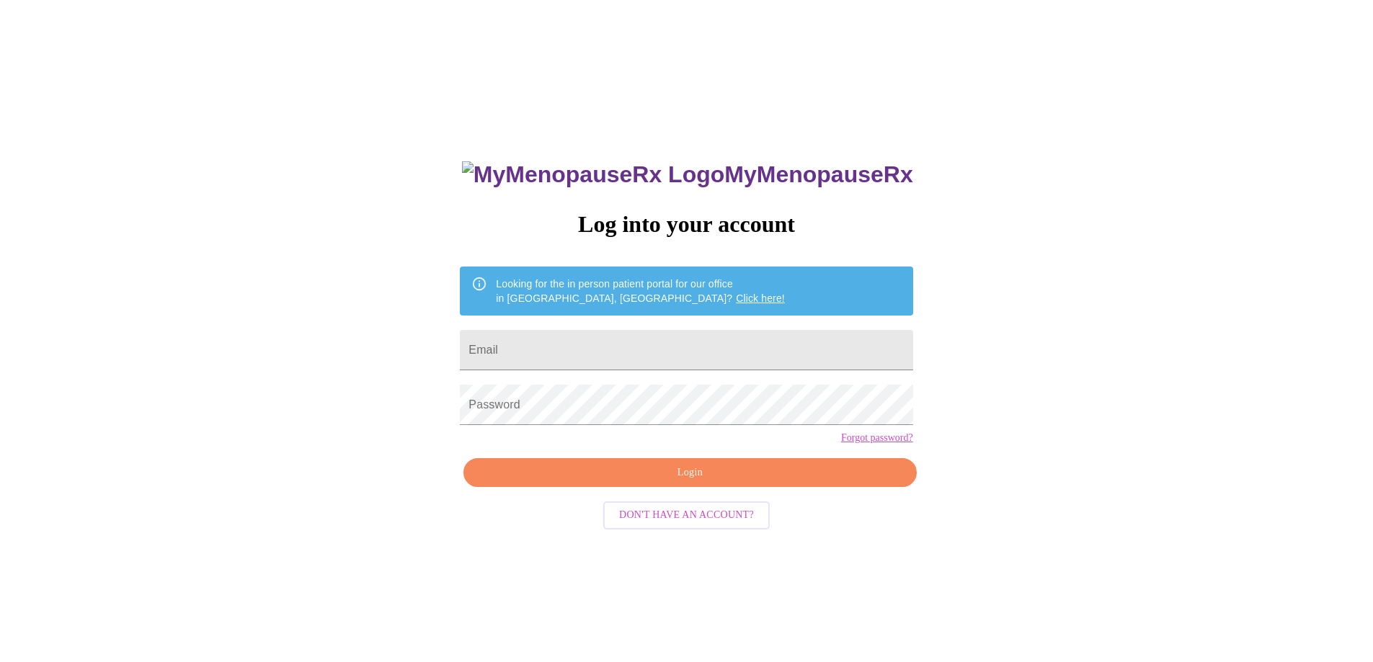  Describe the element at coordinates (686, 514) in the screenshot. I see `a: Don't have an account?` at that location.